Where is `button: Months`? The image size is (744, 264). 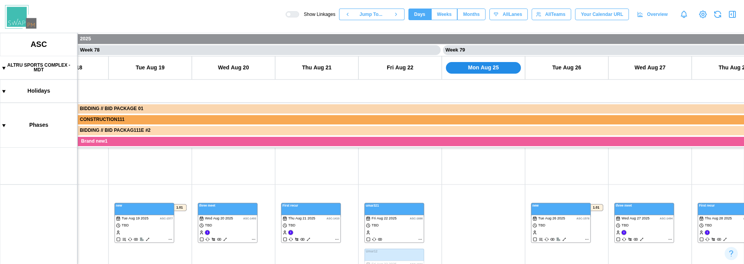
button: Months is located at coordinates (471, 14).